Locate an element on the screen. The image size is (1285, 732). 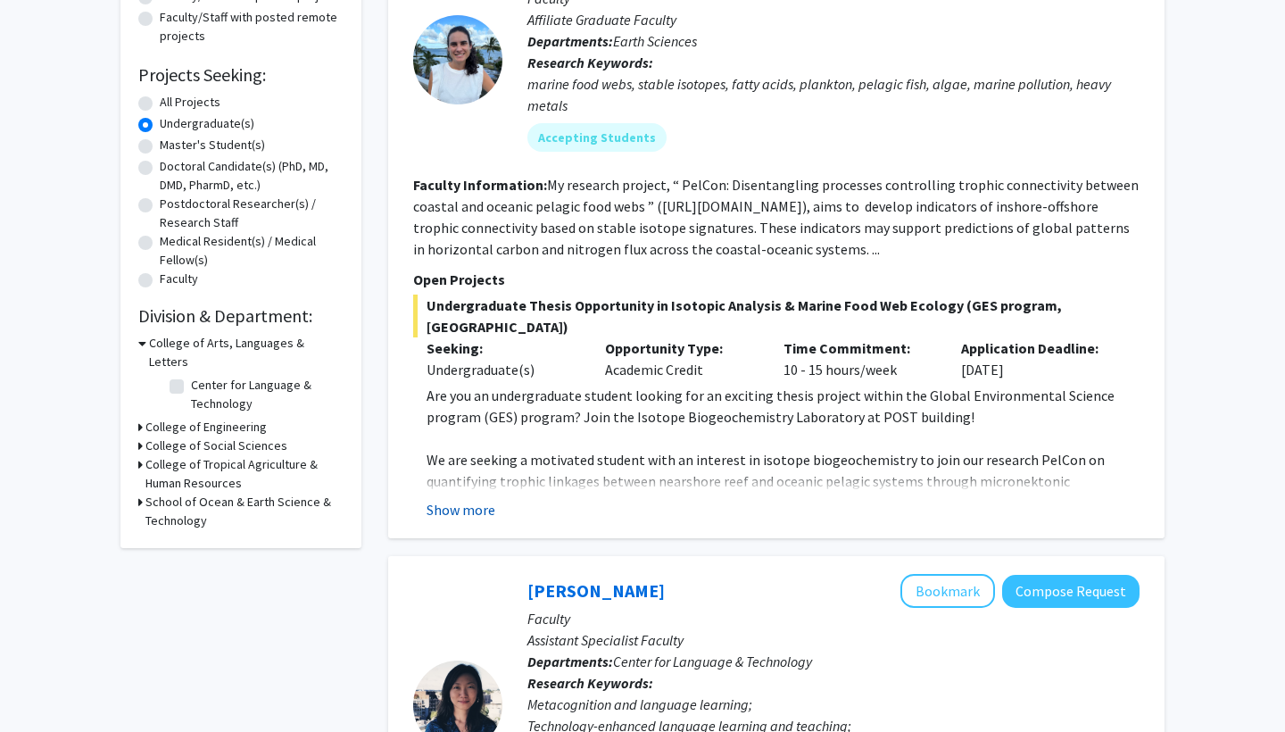
h3: School of Ocean & Earth Science & Technology is located at coordinates (244, 511).